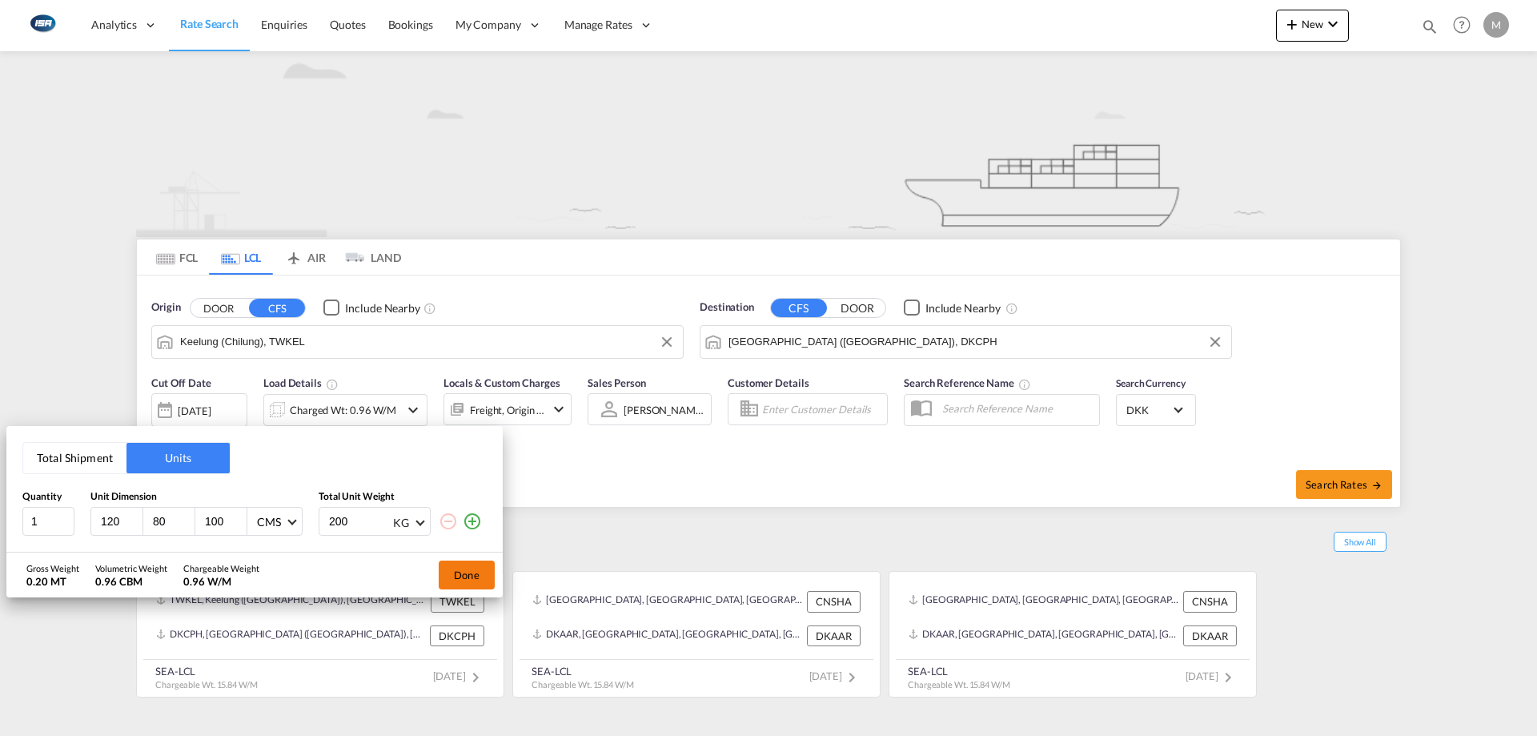 The height and width of the screenshot is (736, 1537). I want to click on input: Enter weight, so click(359, 521).